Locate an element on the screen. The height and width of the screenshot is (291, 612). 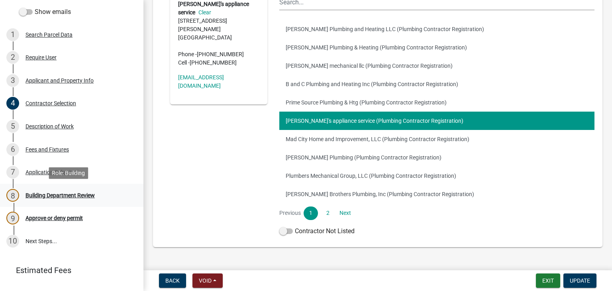
a: Clear is located at coordinates (203, 12).